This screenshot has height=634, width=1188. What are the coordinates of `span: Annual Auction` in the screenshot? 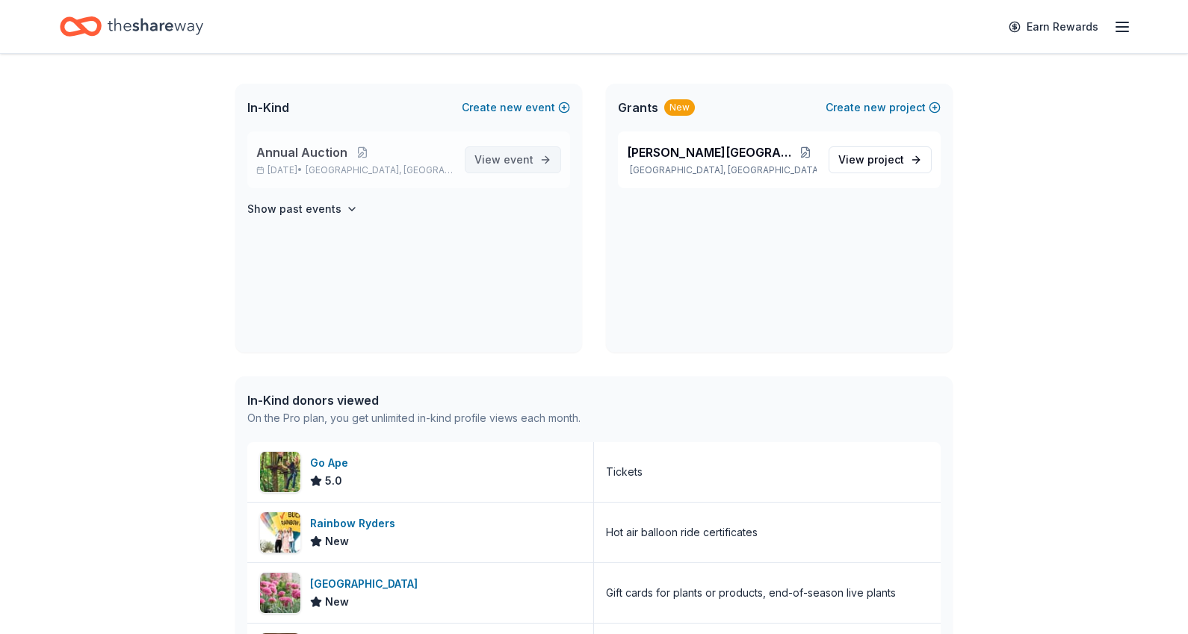 It's located at (302, 152).